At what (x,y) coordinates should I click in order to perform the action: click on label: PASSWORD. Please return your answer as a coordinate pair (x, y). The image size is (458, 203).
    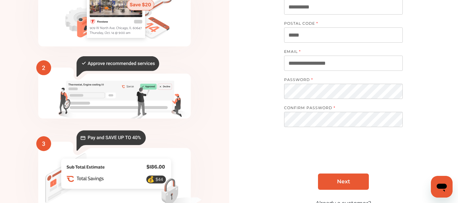
    Looking at the image, I should click on (340, 80).